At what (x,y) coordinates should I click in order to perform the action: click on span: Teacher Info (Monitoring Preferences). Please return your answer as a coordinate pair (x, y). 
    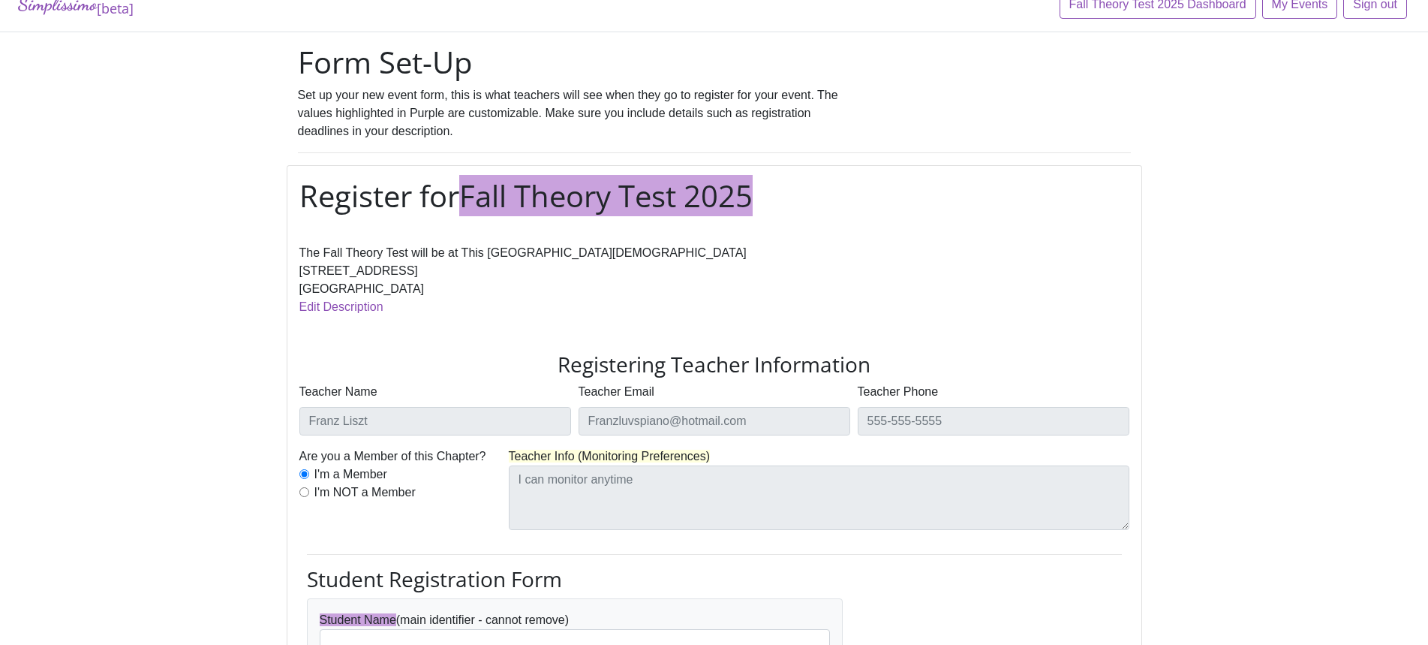
    Looking at the image, I should click on (610, 456).